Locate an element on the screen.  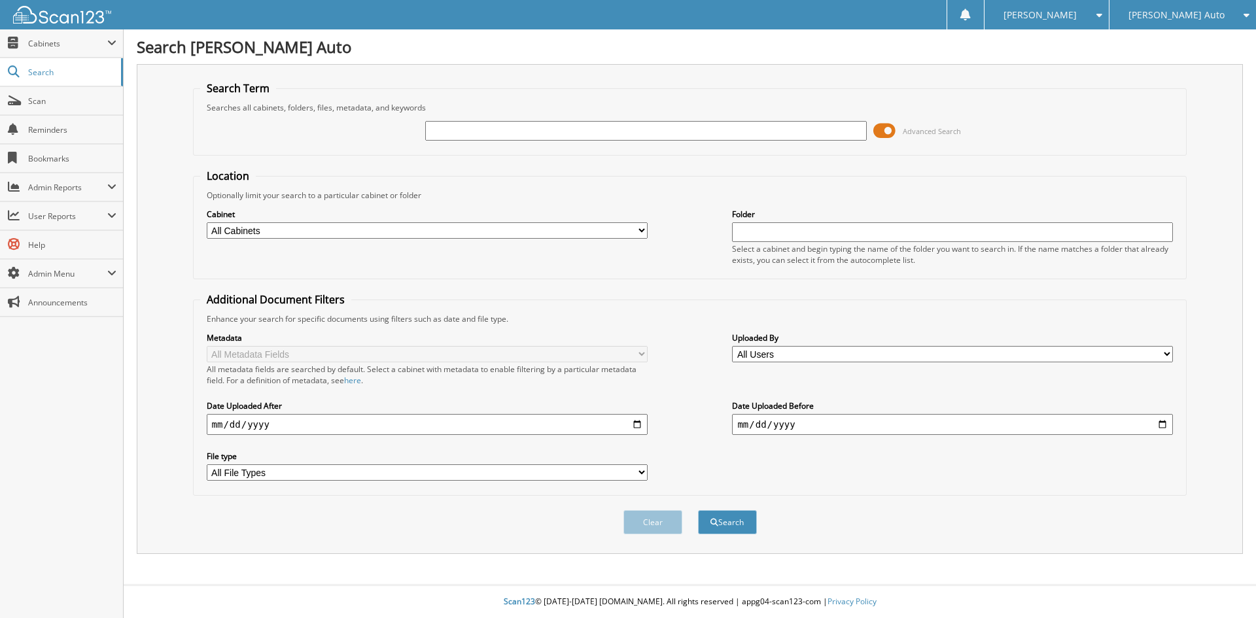
input: end is located at coordinates (952, 424).